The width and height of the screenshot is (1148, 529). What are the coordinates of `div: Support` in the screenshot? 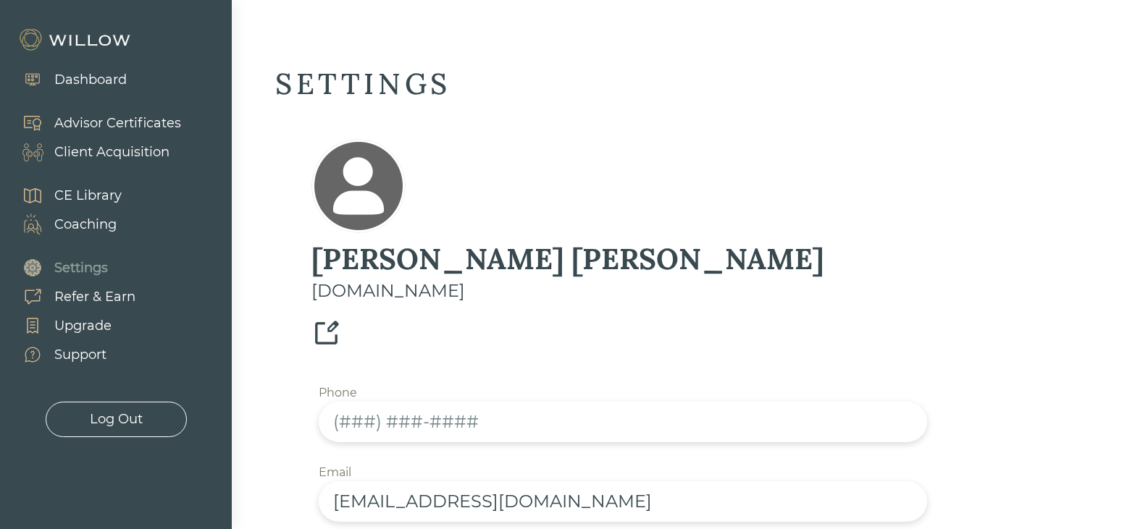 It's located at (80, 355).